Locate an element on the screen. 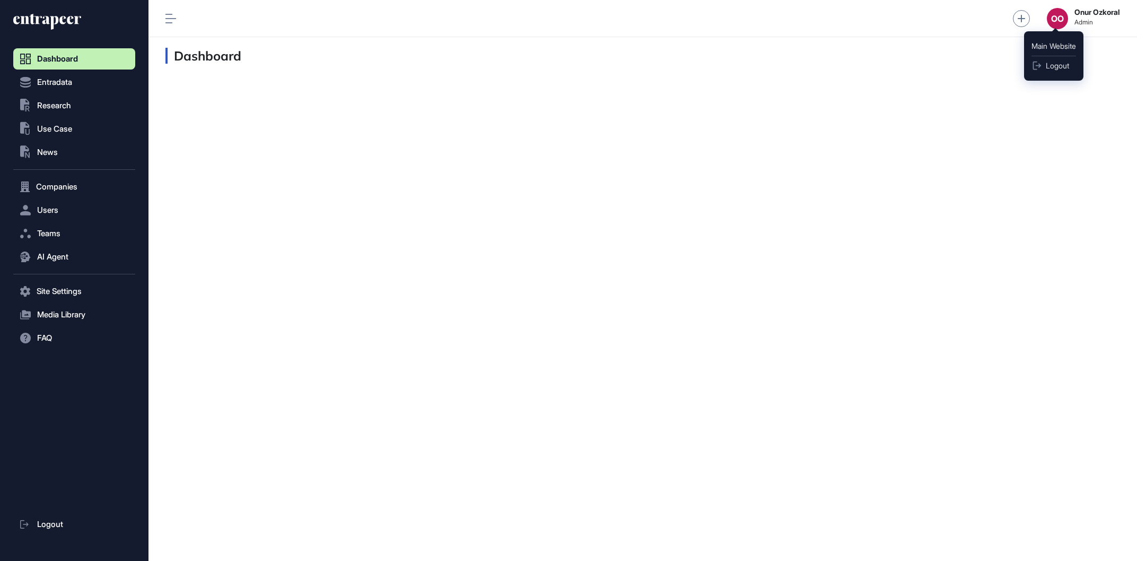 Image resolution: width=1137 pixels, height=561 pixels. button: FAQ is located at coordinates (74, 338).